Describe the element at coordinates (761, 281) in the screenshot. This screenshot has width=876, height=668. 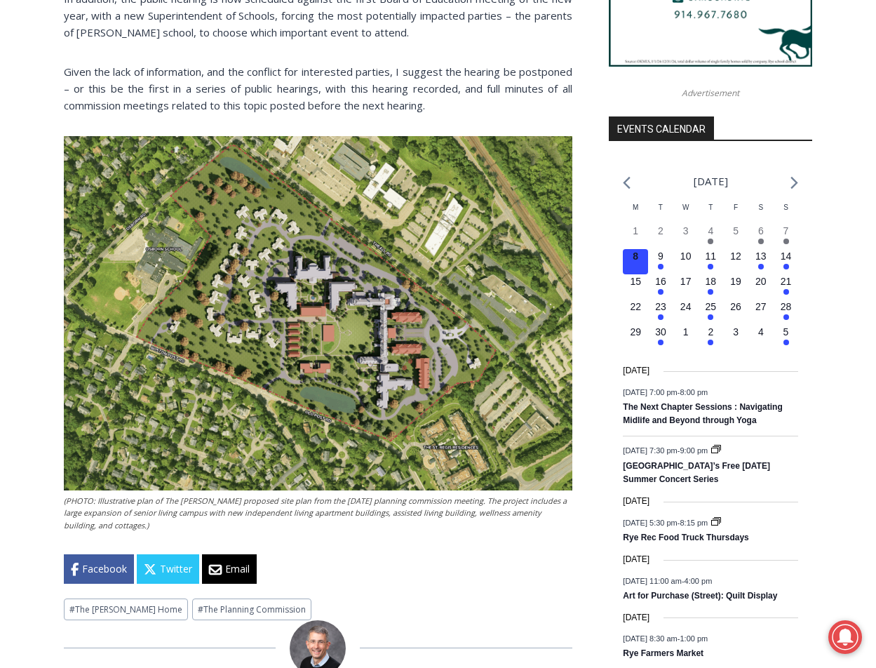
I see `time: 20` at that location.